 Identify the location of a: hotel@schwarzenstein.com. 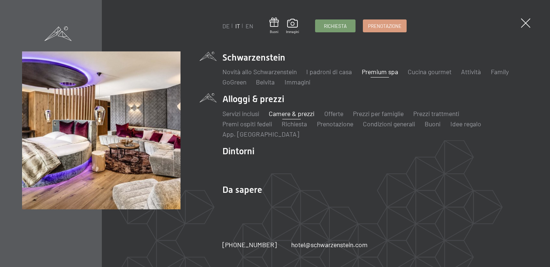
(329, 245).